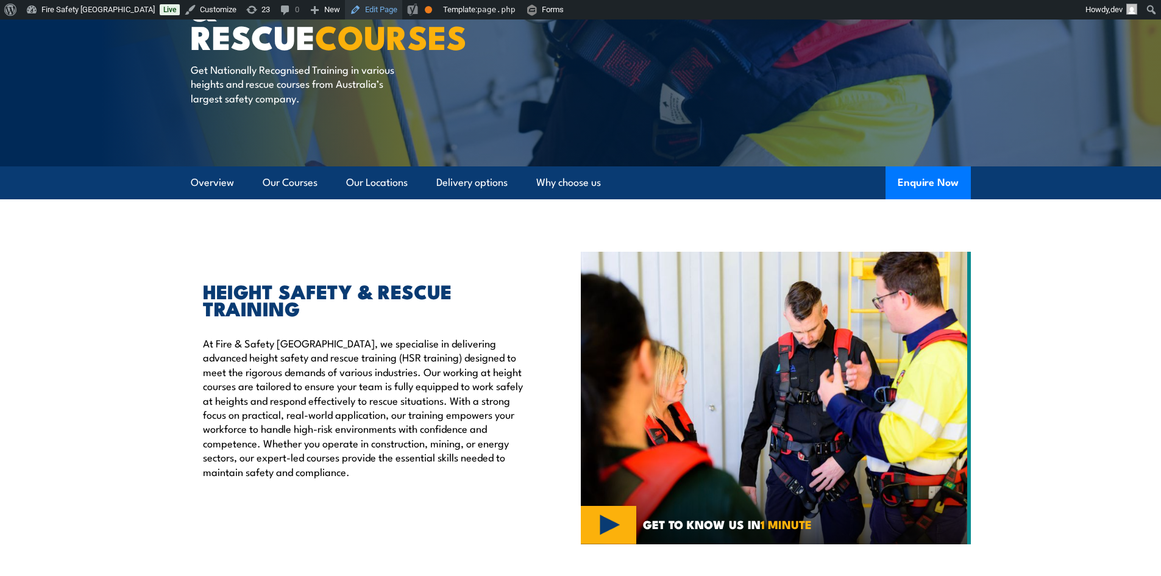  Describe the element at coordinates (302, 83) in the screenshot. I see `p: Get Nationally Recognised Training in various heights and rescue courses from Australia’s largest...` at that location.